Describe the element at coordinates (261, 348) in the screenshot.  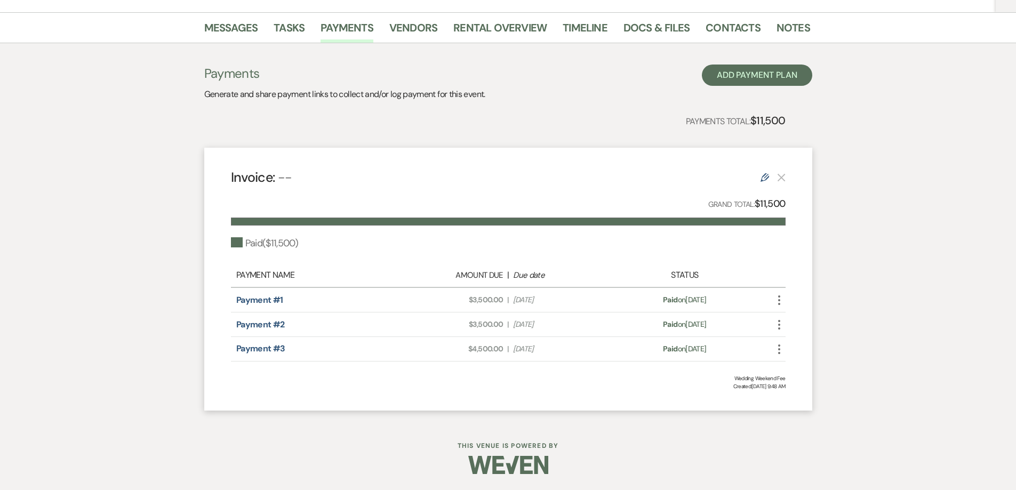
I see `a: Payment #3` at that location.